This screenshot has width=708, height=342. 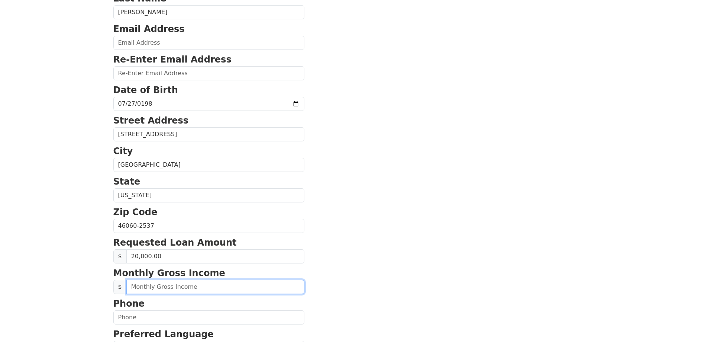 I want to click on strong: Street Address, so click(x=151, y=120).